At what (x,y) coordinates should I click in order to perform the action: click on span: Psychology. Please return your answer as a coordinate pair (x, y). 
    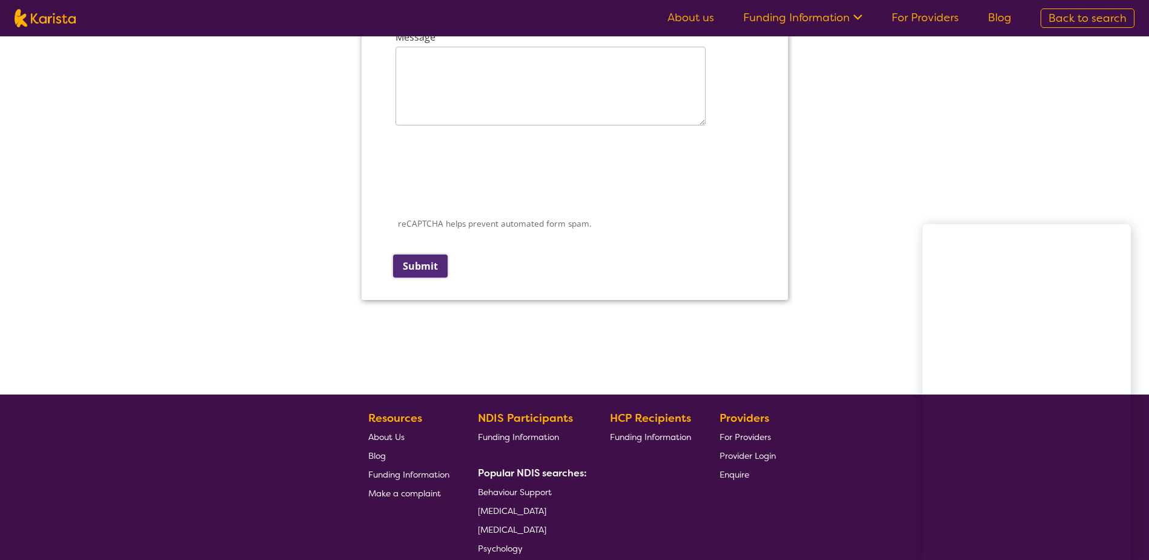
    Looking at the image, I should click on (500, 548).